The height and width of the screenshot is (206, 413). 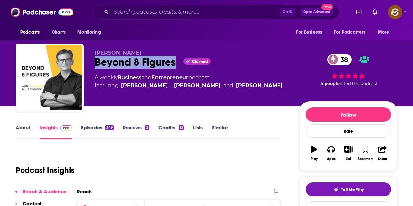 I want to click on button: Show profile menu, so click(x=395, y=12).